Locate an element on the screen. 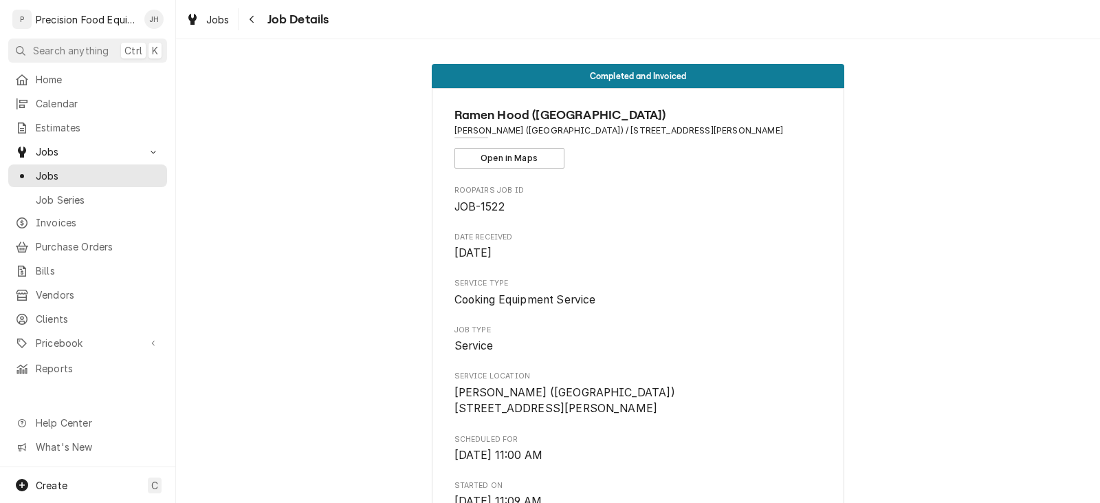 This screenshot has height=503, width=1100. span: Help Center is located at coordinates (97, 422).